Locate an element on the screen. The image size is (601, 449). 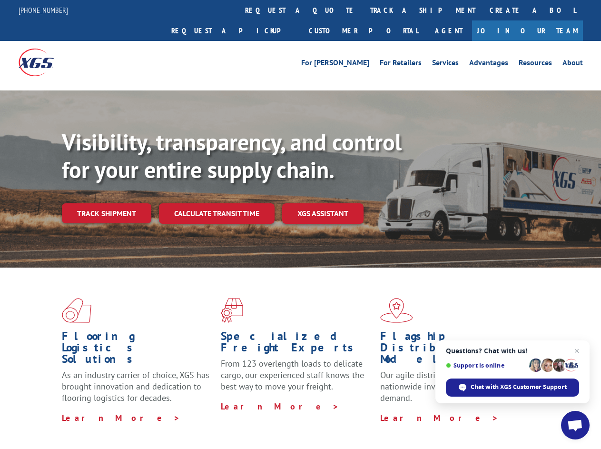
p: From 123 overlength loads to delicate cargo, our experienced staff knows the best way to move you... is located at coordinates (297, 379).